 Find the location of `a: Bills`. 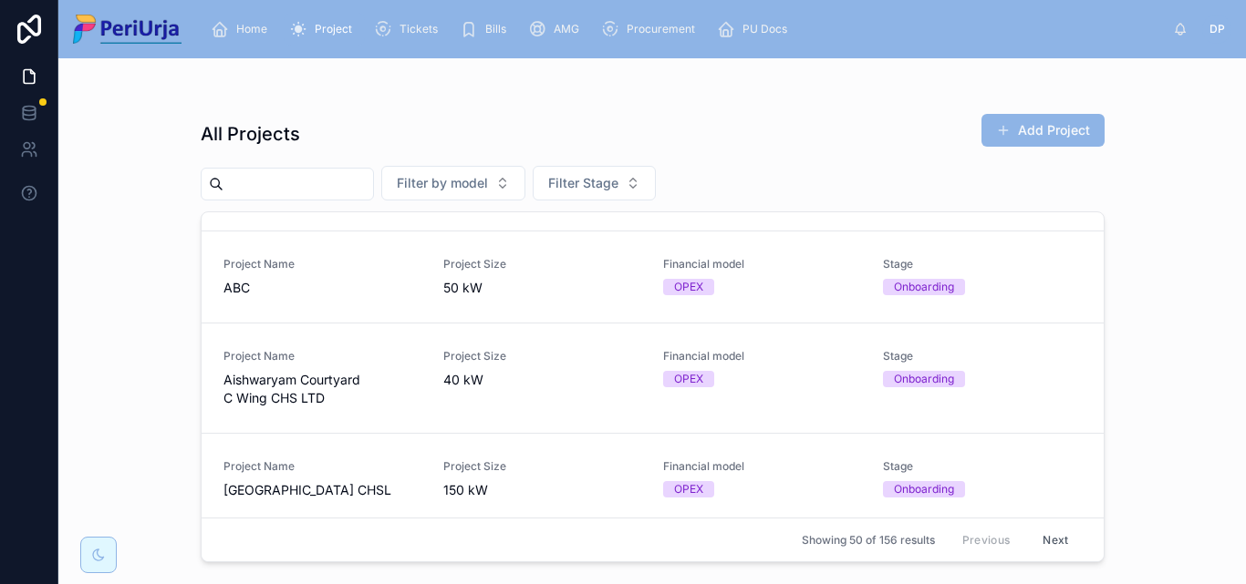

a: Bills is located at coordinates (486, 29).